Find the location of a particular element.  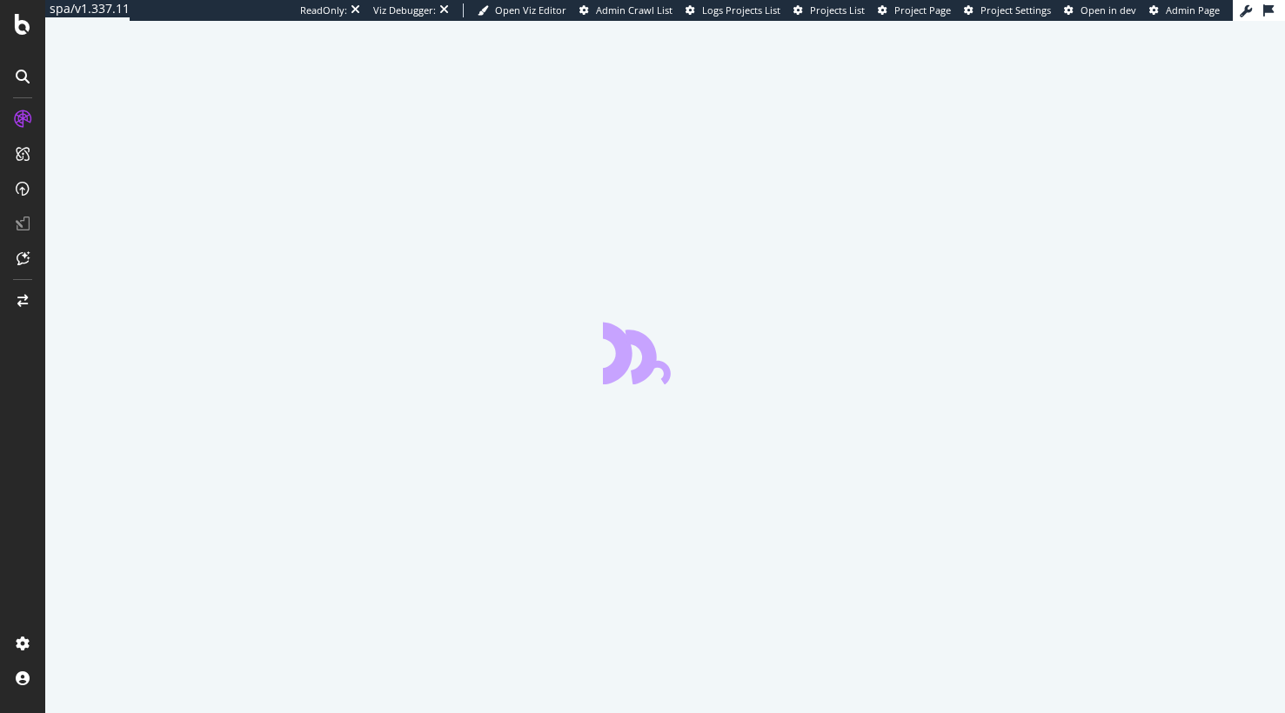

span: Open Viz Editor is located at coordinates (531, 10).